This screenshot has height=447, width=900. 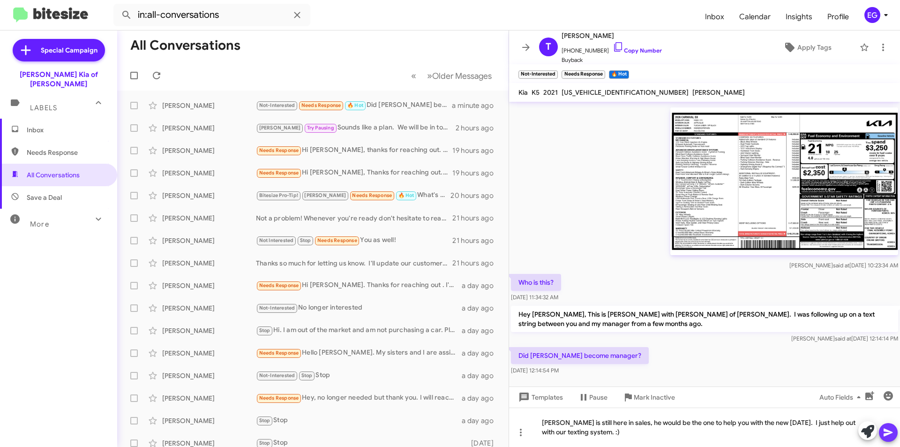 I want to click on span: Mark Inactive, so click(x=655, y=397).